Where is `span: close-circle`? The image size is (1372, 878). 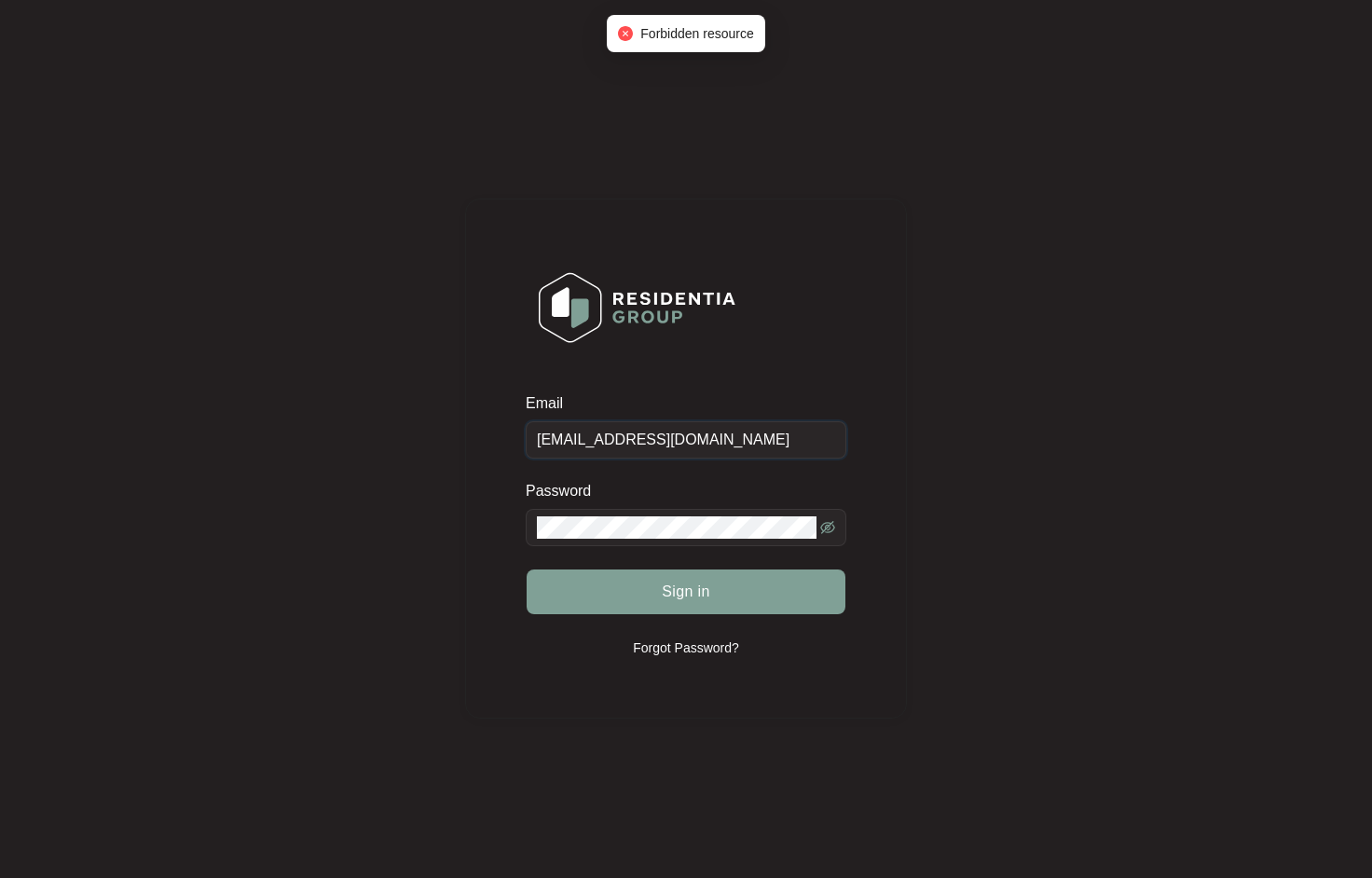
span: close-circle is located at coordinates (626, 34).